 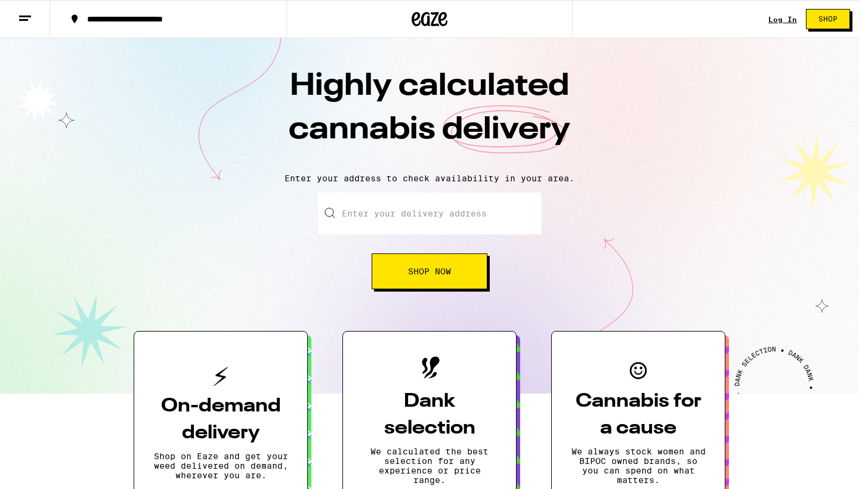 I want to click on h1: Highly calculated cannabis delivery, so click(x=430, y=115).